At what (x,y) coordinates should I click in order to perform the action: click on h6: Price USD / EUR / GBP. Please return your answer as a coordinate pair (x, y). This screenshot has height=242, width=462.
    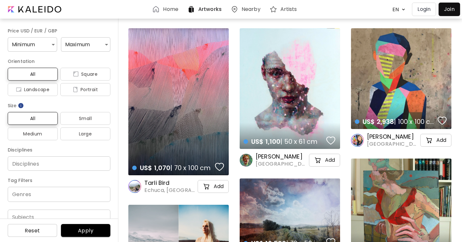
    Looking at the image, I should click on (59, 31).